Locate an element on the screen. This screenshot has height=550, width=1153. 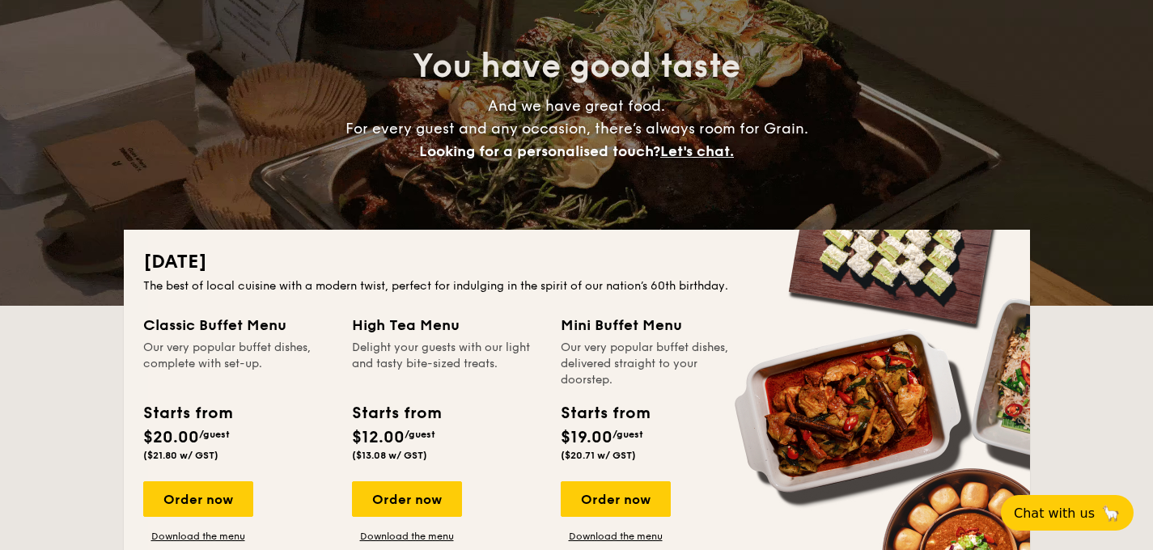
span: $20.00 is located at coordinates (171, 438).